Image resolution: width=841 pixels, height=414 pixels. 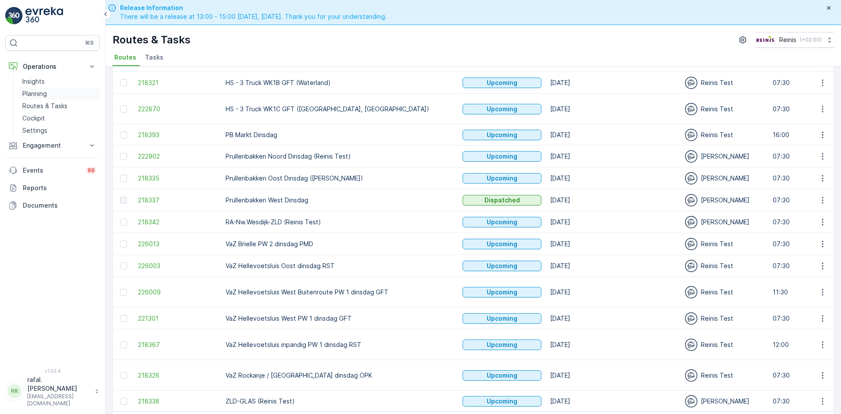 What do you see at coordinates (53, 170) in the screenshot?
I see `a: Events99` at bounding box center [53, 170].